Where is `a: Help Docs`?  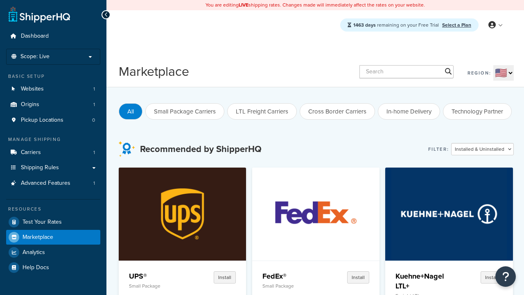
a: Help Docs is located at coordinates (53, 267).